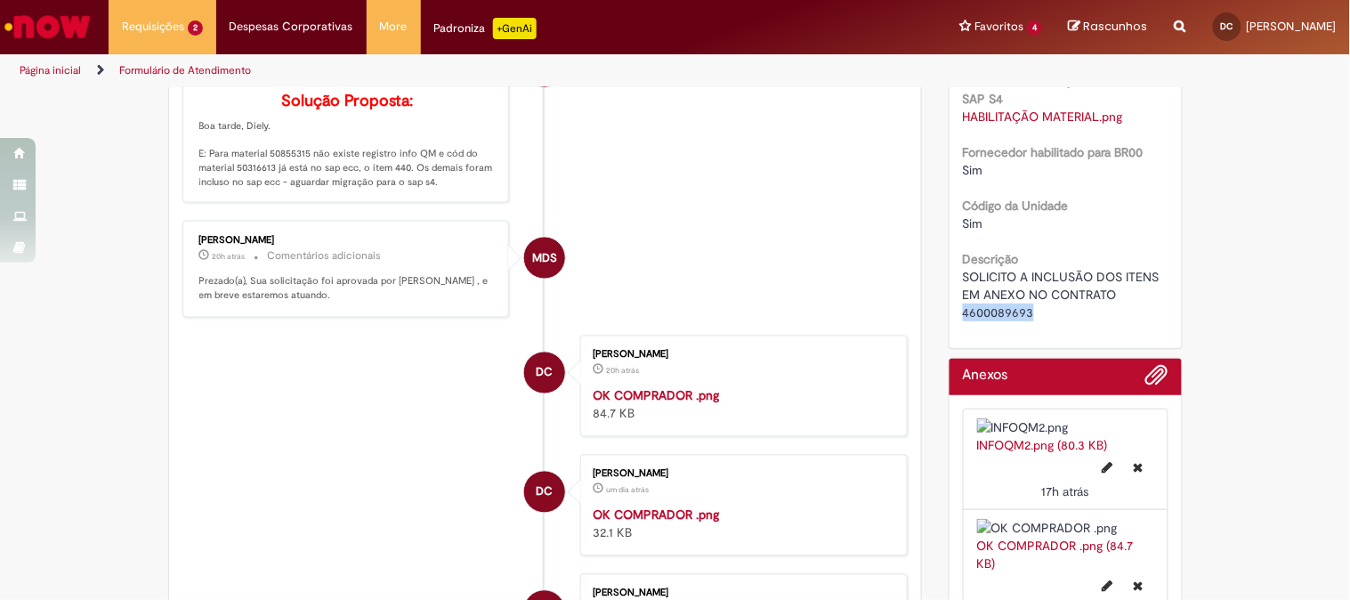 The image size is (1350, 600). What do you see at coordinates (1057, 90) in the screenshot?
I see `b: Material habilitado para o centro - SAP S4` at bounding box center [1057, 90].